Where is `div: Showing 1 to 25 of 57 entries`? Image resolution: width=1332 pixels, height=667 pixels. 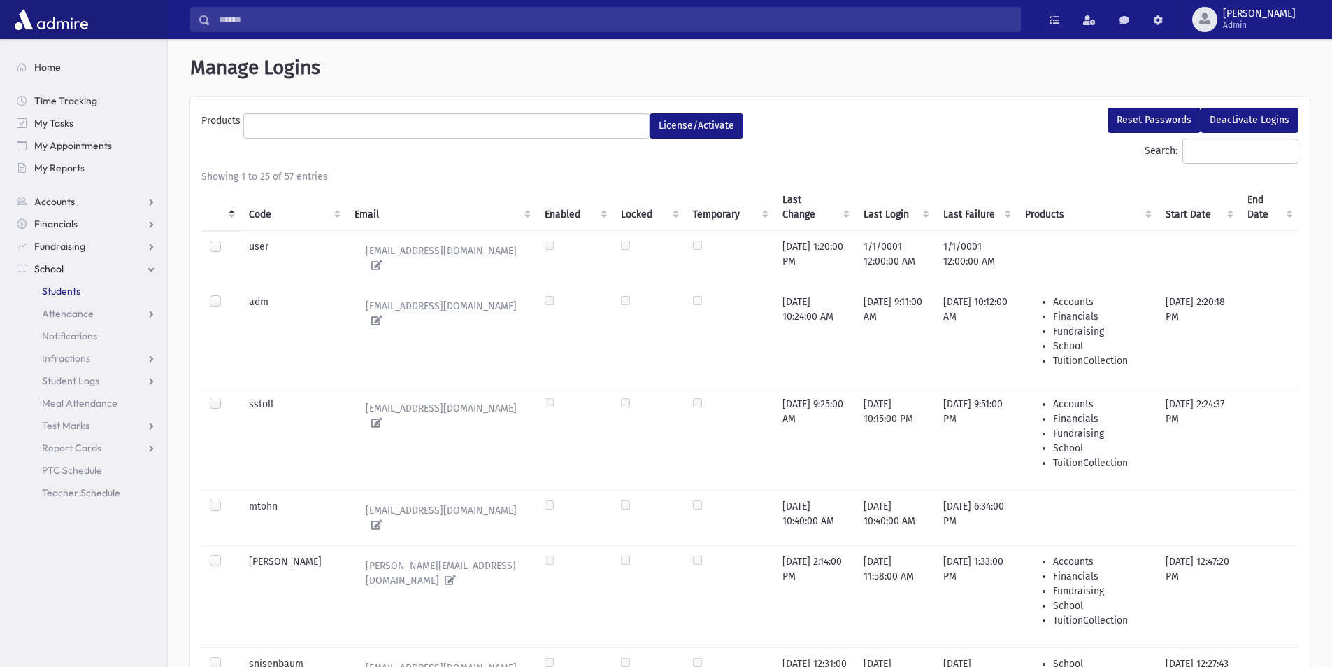 div: Showing 1 to 25 of 57 entries is located at coordinates (750, 176).